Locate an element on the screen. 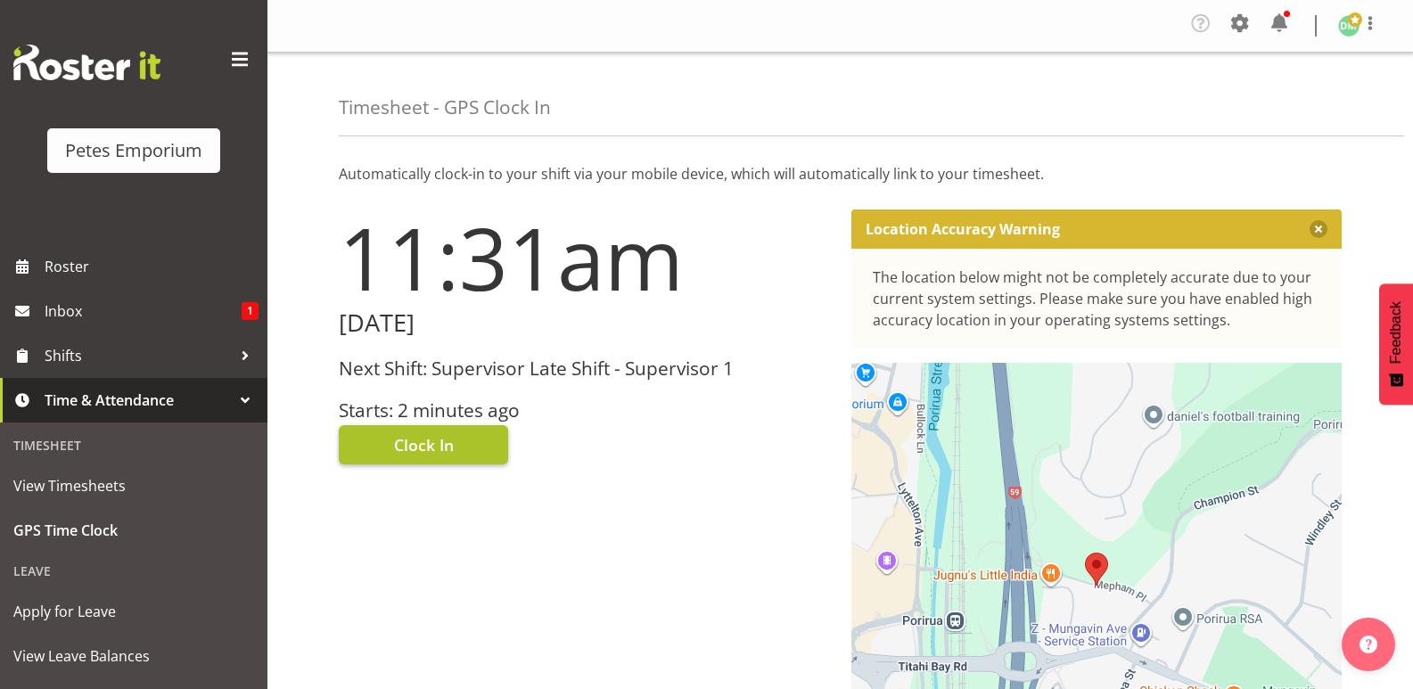 Image resolution: width=1413 pixels, height=689 pixels. button: Clock In is located at coordinates (423, 445).